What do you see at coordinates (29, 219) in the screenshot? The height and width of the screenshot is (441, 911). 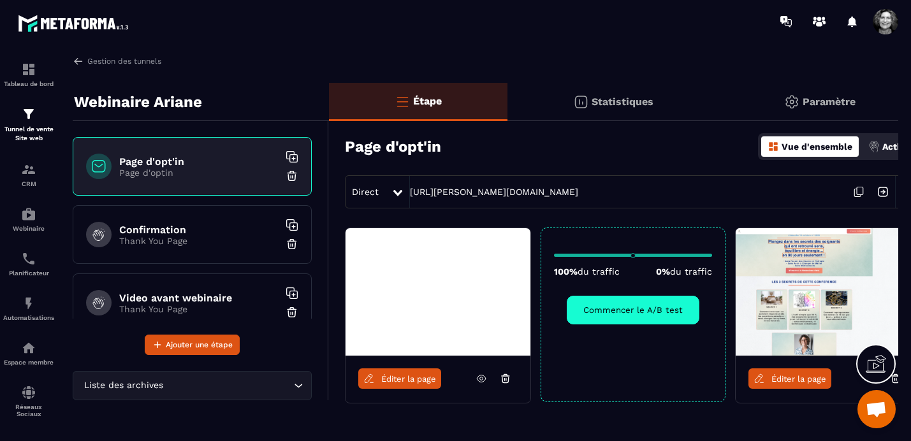 I see `a: automationsautomationsWebinaire` at bounding box center [29, 219].